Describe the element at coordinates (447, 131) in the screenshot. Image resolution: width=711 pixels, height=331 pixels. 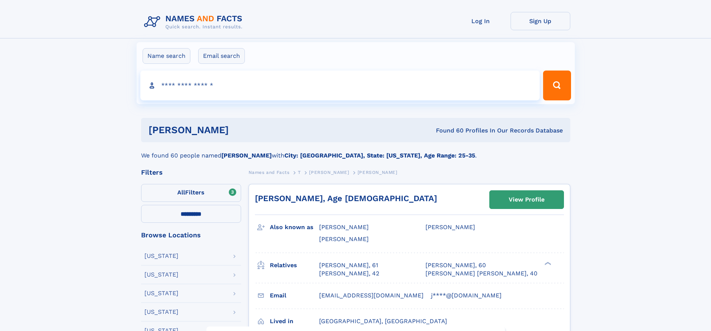
I see `div: Found 60 Profiles In Our Records Database` at that location.